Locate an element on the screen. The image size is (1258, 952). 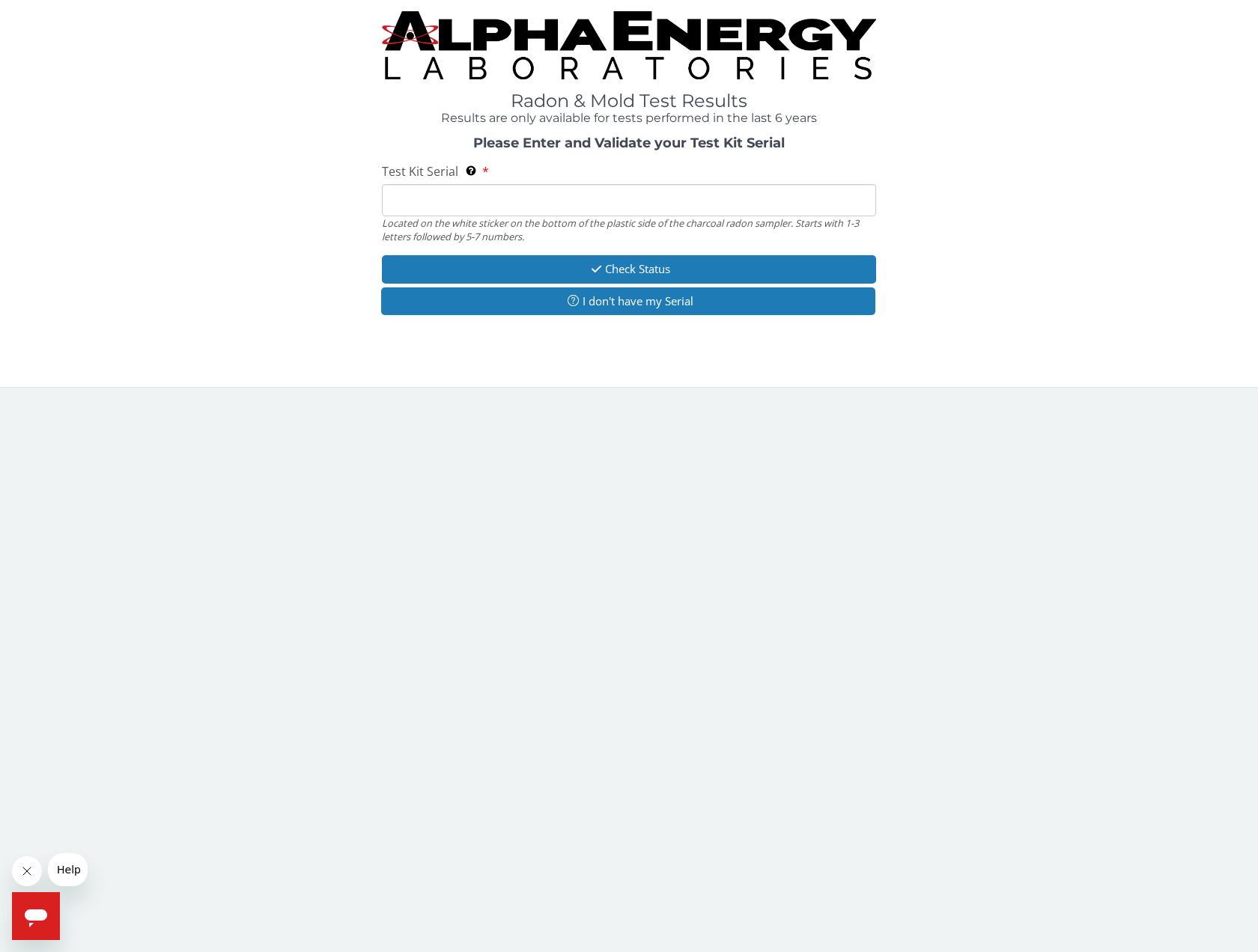
span: Test Kit Serial is located at coordinates (420, 171).